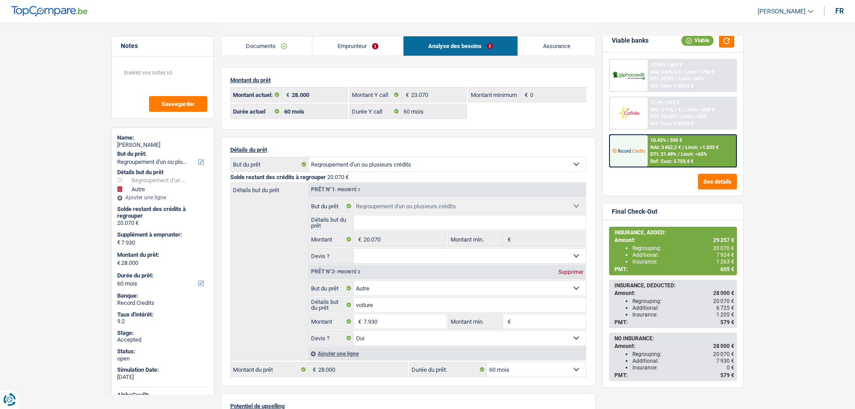  I want to click on div: Solde restant des crédits à regrouper, so click(163, 212).